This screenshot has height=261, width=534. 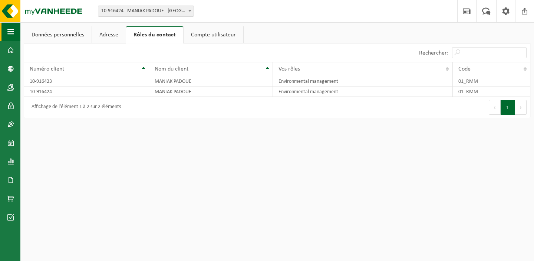 I want to click on span: Code, so click(x=465, y=69).